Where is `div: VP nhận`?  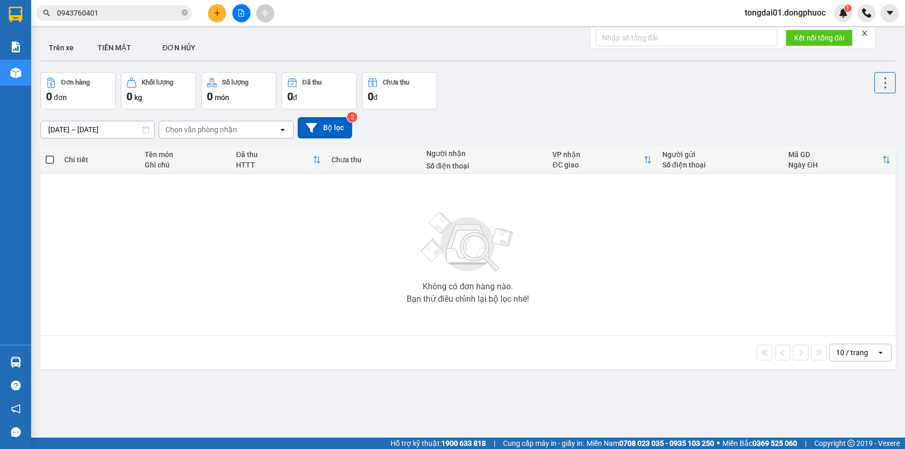
div: VP nhận is located at coordinates (598, 155).